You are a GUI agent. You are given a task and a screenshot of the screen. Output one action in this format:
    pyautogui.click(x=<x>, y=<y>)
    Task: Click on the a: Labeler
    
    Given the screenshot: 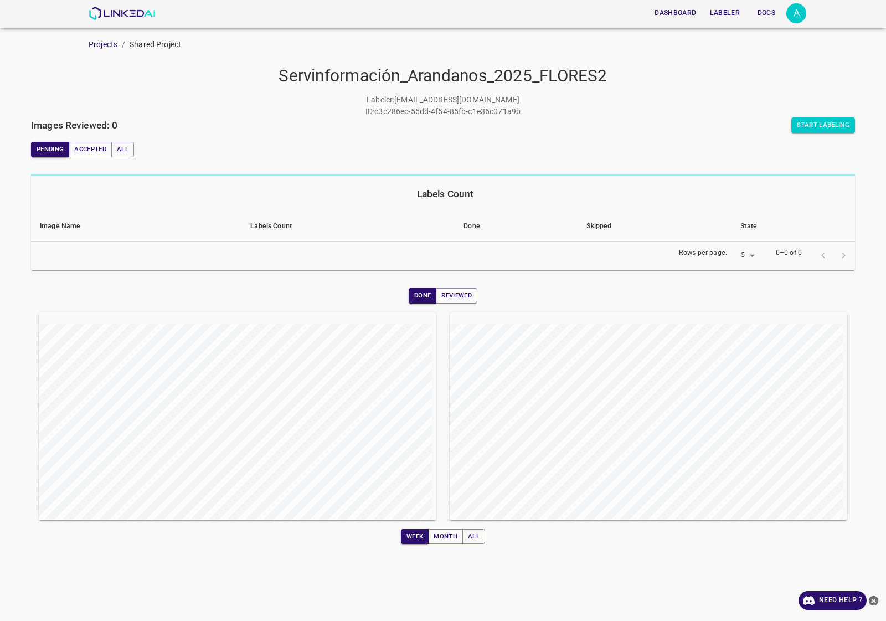 What is the action you would take?
    pyautogui.click(x=725, y=13)
    